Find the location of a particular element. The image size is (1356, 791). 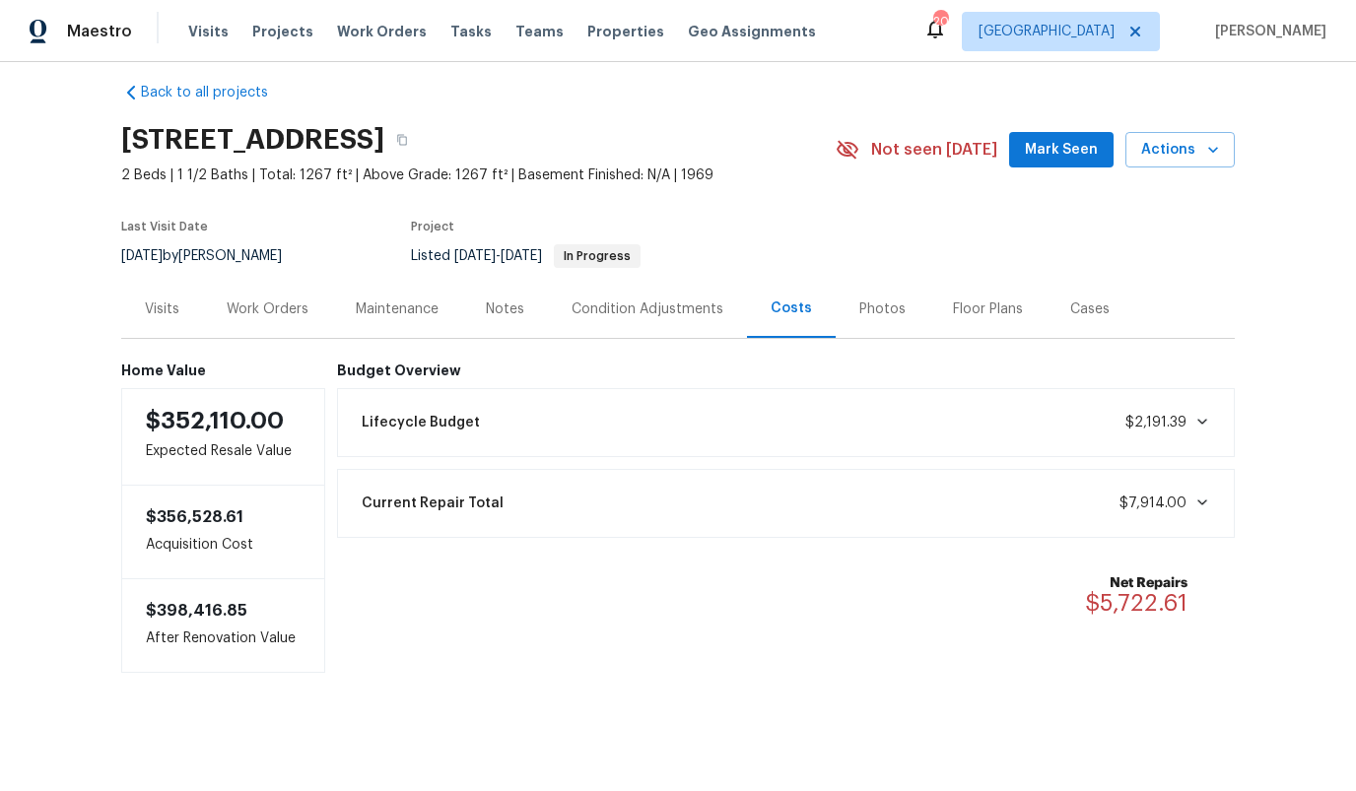

span: $356,528.61 is located at coordinates (194, 517).